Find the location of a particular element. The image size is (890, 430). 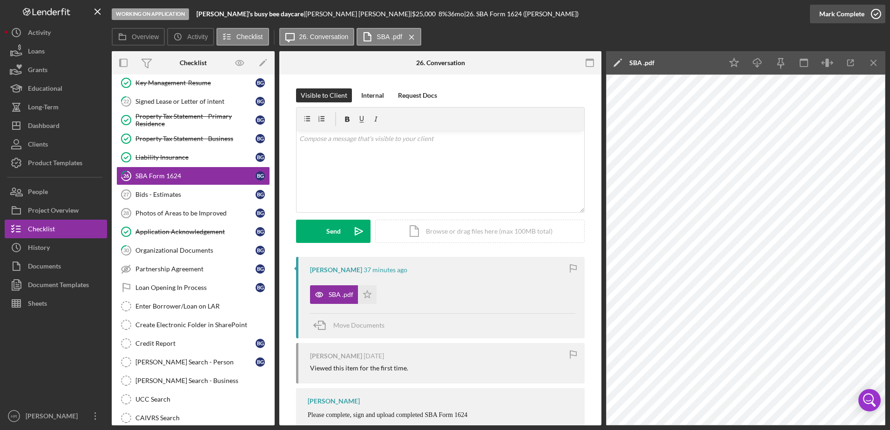

div: People is located at coordinates (38, 193).